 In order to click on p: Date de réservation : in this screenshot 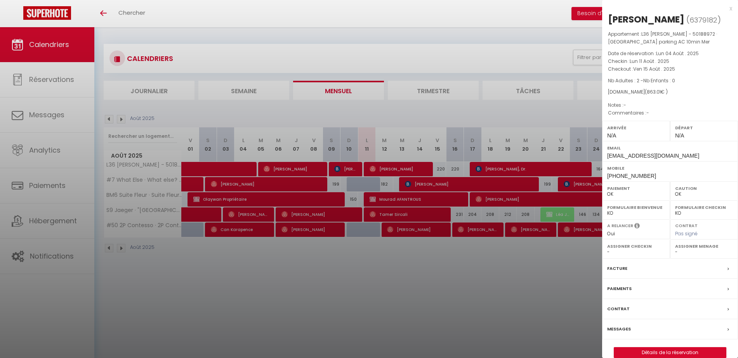, I will do `click(670, 54)`.